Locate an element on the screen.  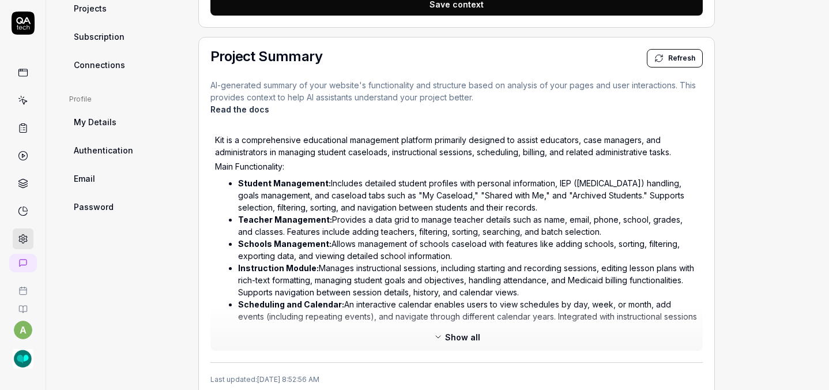
p: Kit is a comprehensive educational management platform primarily designed to assist educators, ca... is located at coordinates (457, 146).